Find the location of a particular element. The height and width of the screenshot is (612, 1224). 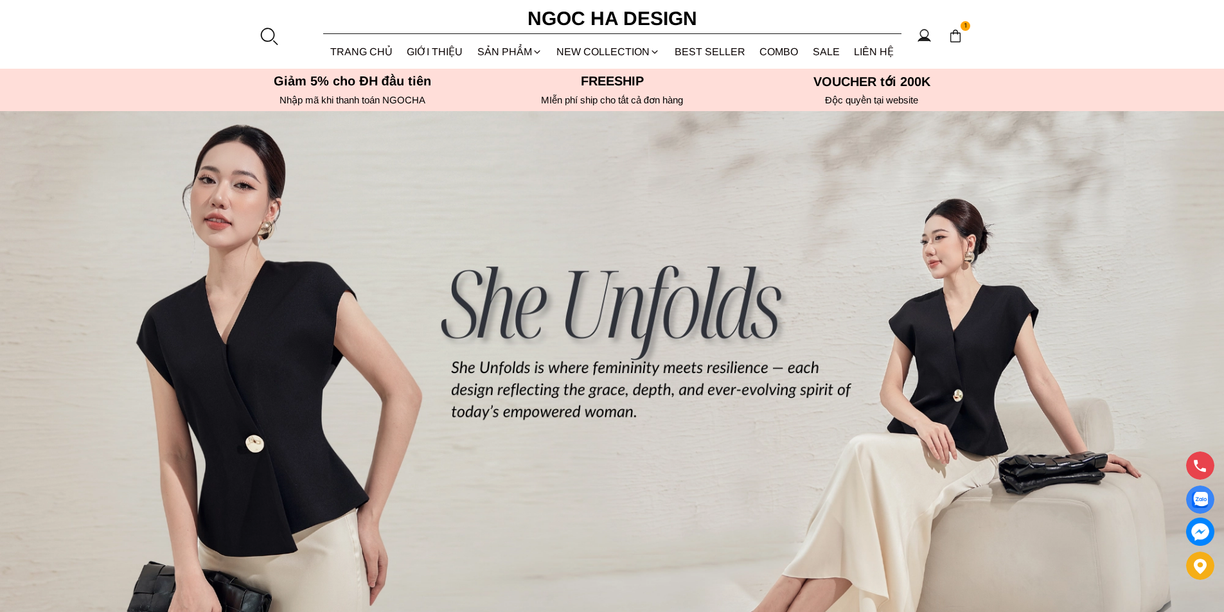

h6: Độc quyền tại website is located at coordinates (872, 100).